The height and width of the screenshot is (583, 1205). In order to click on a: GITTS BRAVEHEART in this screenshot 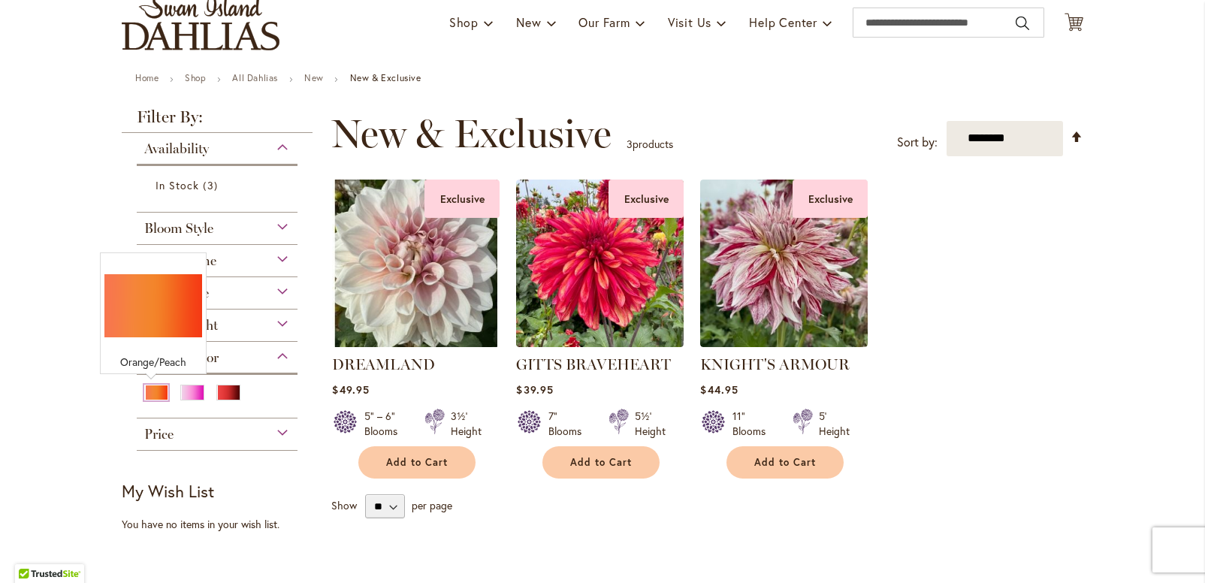, I will do `click(594, 364)`.